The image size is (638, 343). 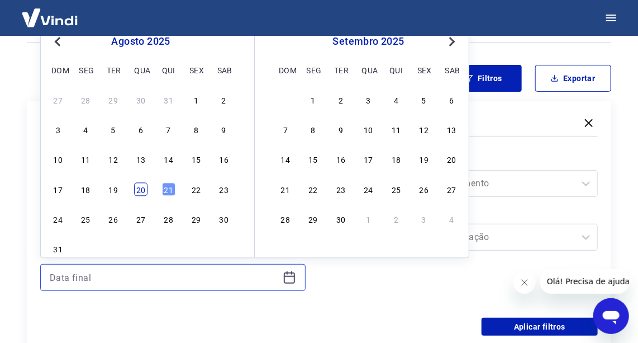 What do you see at coordinates (368, 159) in the screenshot?
I see `div: month 2025-09` at bounding box center [368, 159].